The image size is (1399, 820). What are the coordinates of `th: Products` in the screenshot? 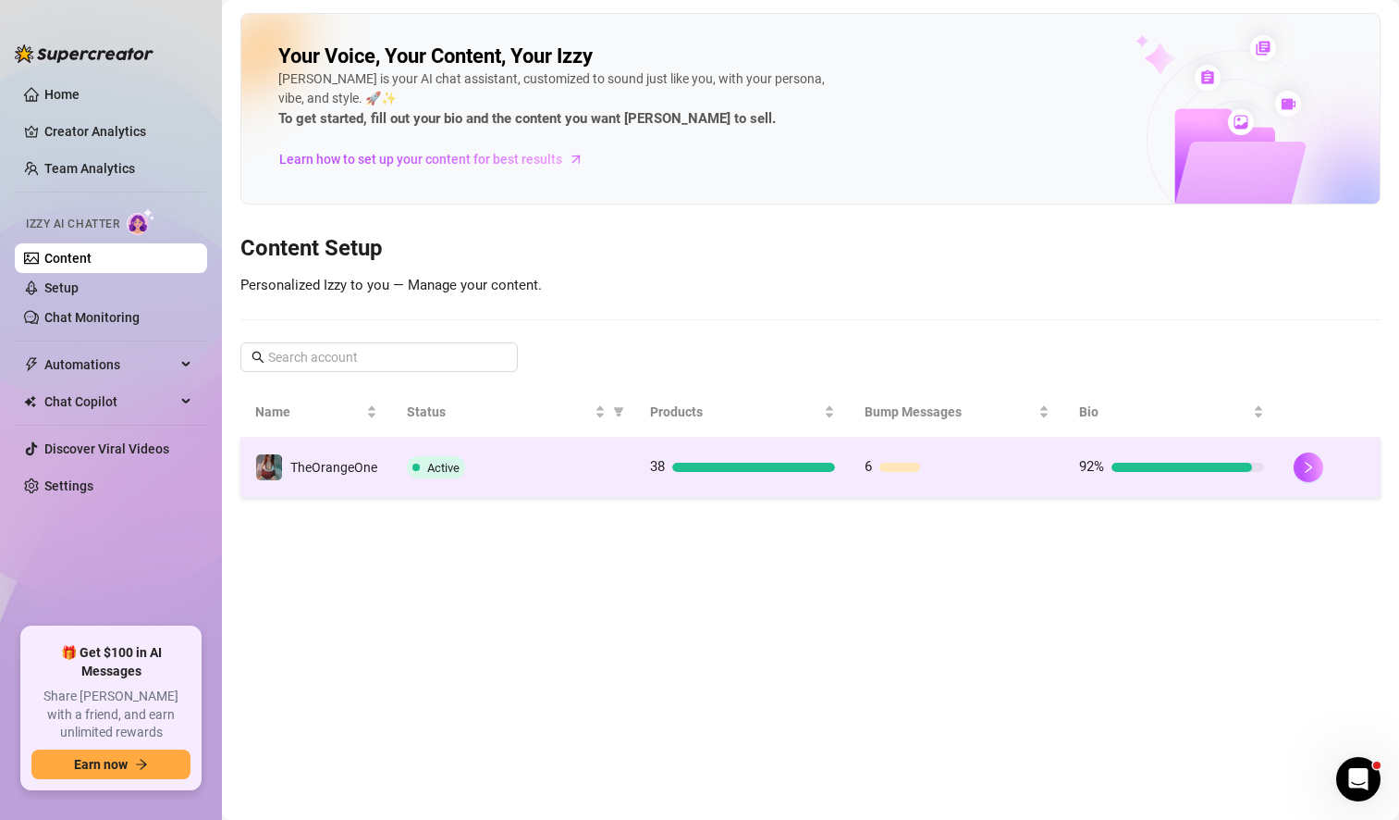 It's located at (743, 412).